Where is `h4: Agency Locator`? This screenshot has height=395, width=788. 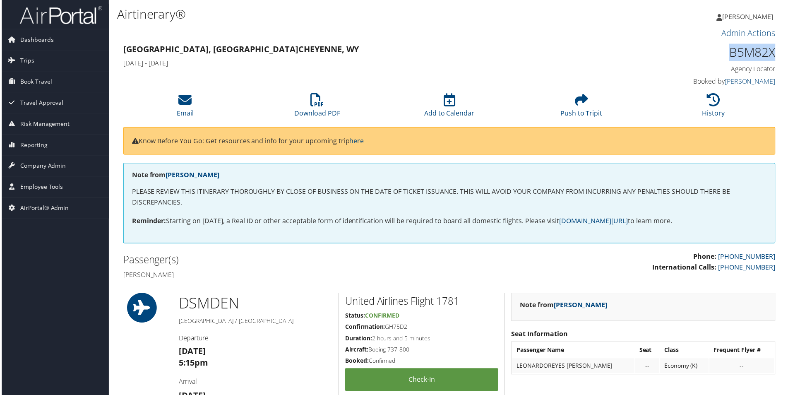 h4: Agency Locator is located at coordinates (699, 69).